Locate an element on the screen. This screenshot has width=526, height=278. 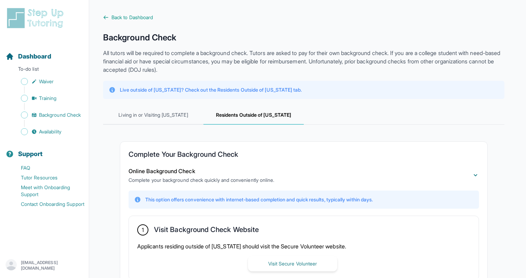
p: This option offers convenience with internet-based completion and quick results, typically within... is located at coordinates (259, 200).